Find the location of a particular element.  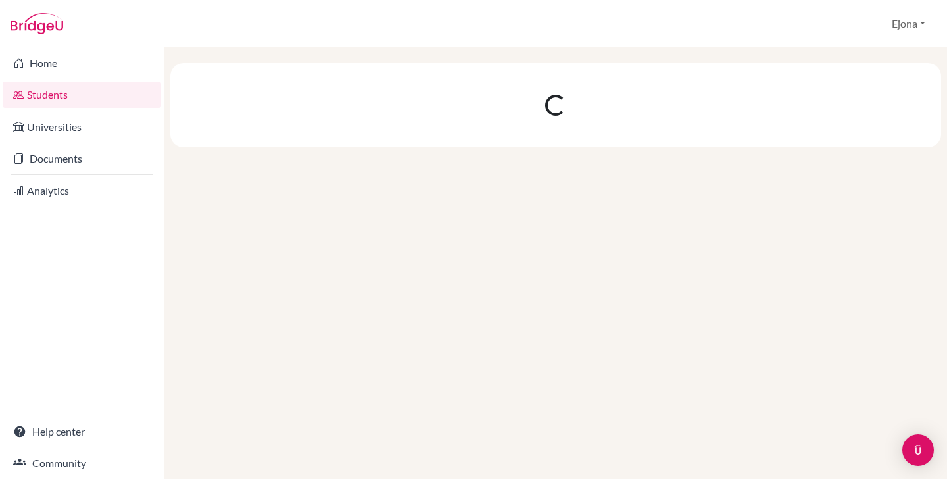

a: Documents is located at coordinates (82, 158).